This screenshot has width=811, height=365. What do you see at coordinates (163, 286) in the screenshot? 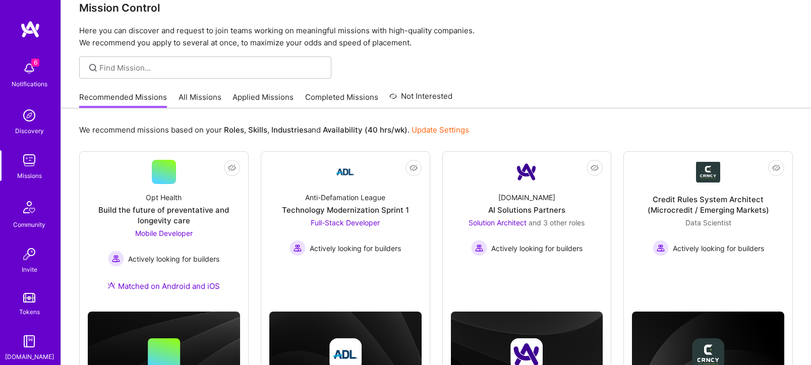
I see `div: Matched on Android and iOS` at bounding box center [163, 286].